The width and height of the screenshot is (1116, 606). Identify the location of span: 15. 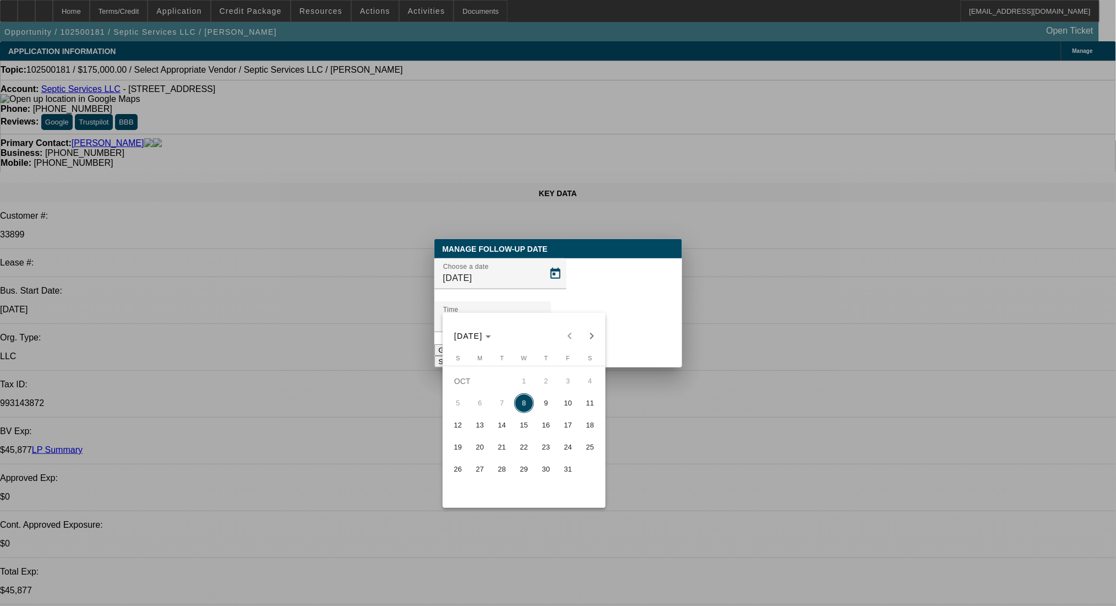
(524, 425).